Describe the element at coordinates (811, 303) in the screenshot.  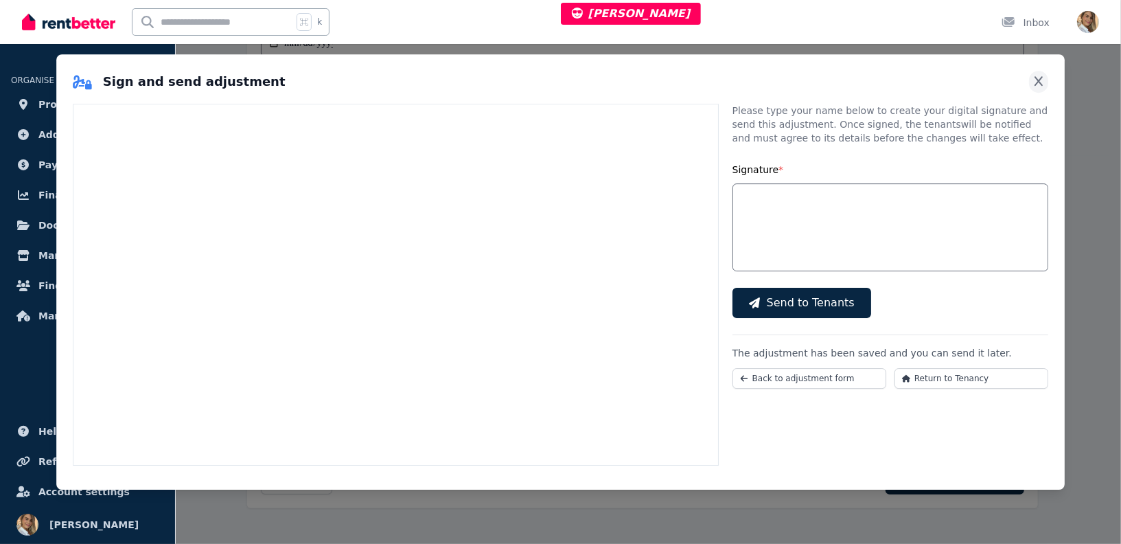
I see `span: Send to Tenants` at that location.